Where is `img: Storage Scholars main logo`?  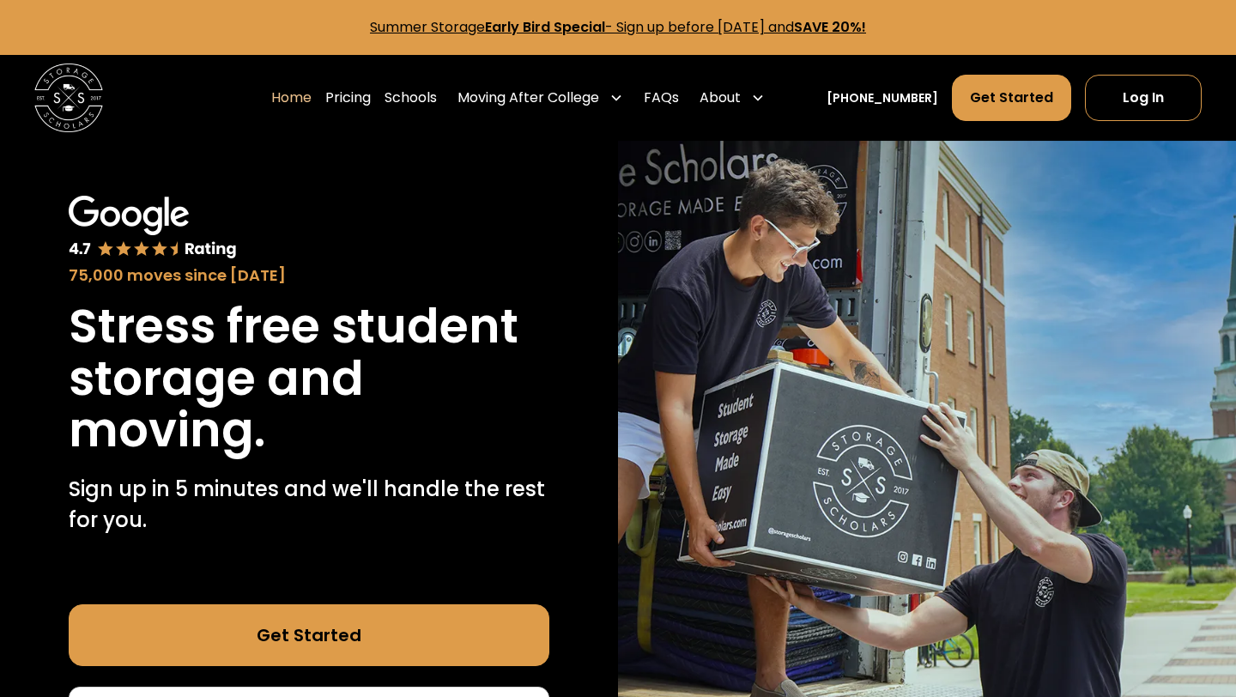
img: Storage Scholars main logo is located at coordinates (69, 98).